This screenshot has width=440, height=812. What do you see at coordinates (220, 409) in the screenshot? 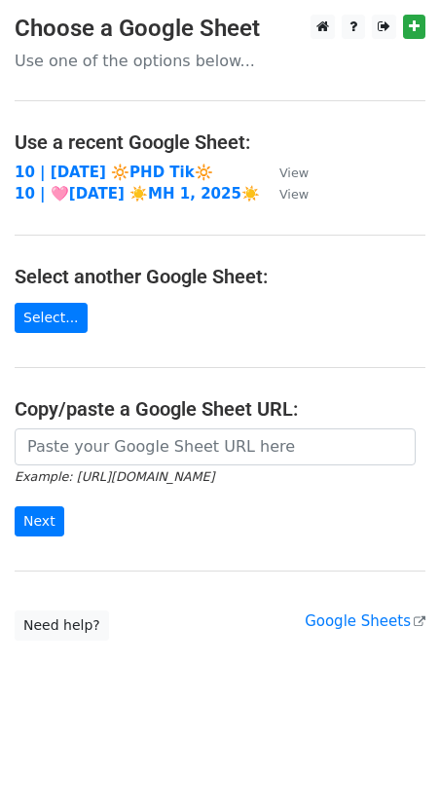
I see `h4: Copy/paste a Google Sheet URL:` at bounding box center [220, 409].